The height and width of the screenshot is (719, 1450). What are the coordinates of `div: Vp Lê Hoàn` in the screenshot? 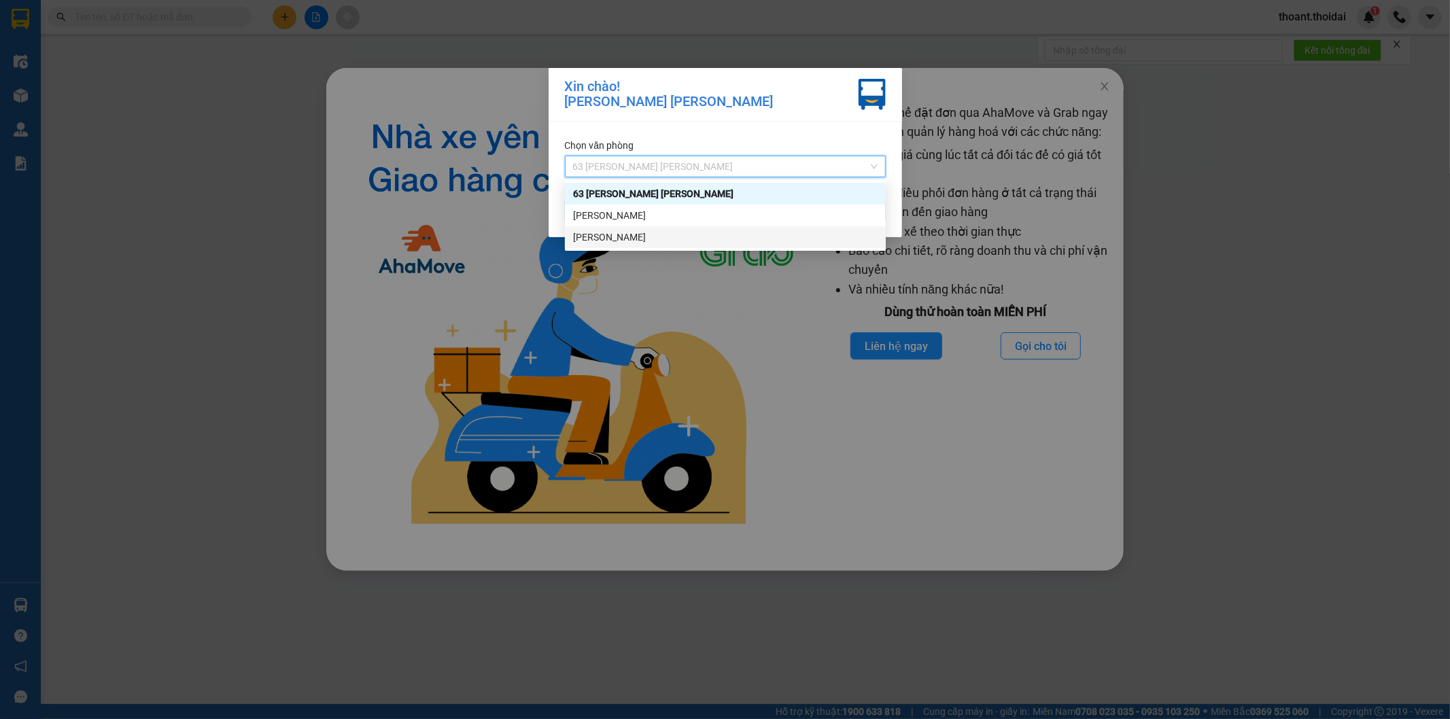 It's located at (725, 215).